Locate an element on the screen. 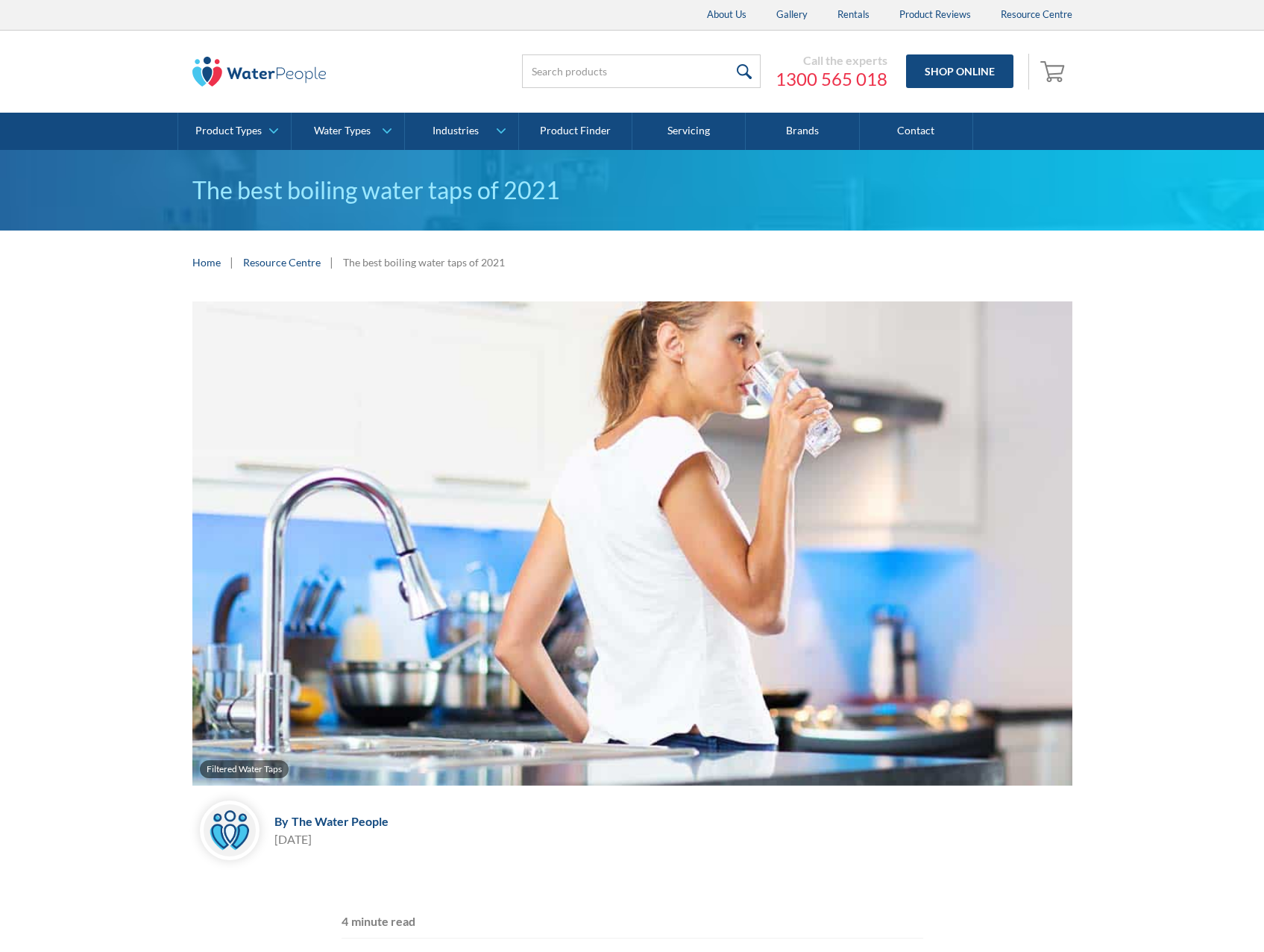 The width and height of the screenshot is (1264, 952). h1: The best boiling water taps of 2021 is located at coordinates (633, 190).